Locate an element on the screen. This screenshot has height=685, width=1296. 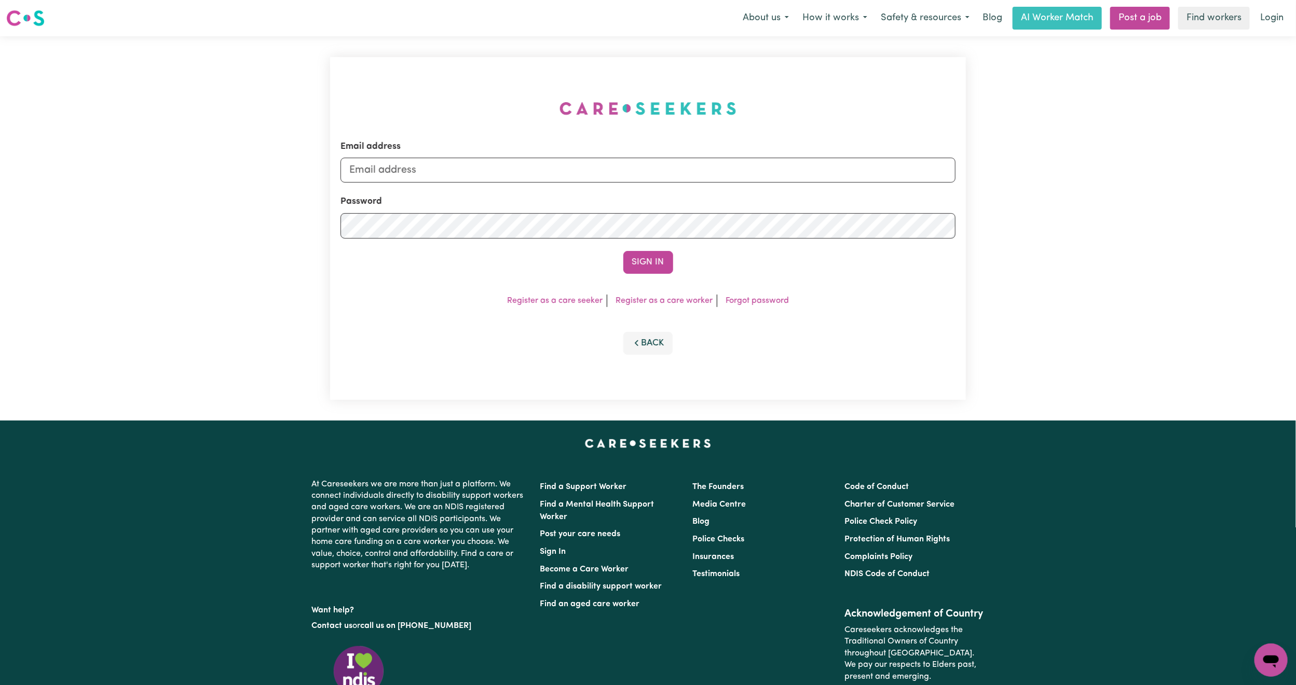
a: AI Worker Match is located at coordinates (1057, 18).